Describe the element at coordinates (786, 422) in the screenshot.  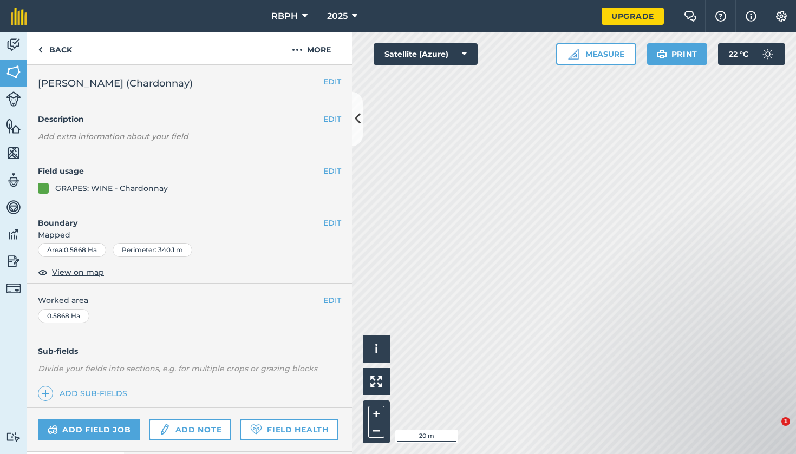
I see `span: 1` at that location.